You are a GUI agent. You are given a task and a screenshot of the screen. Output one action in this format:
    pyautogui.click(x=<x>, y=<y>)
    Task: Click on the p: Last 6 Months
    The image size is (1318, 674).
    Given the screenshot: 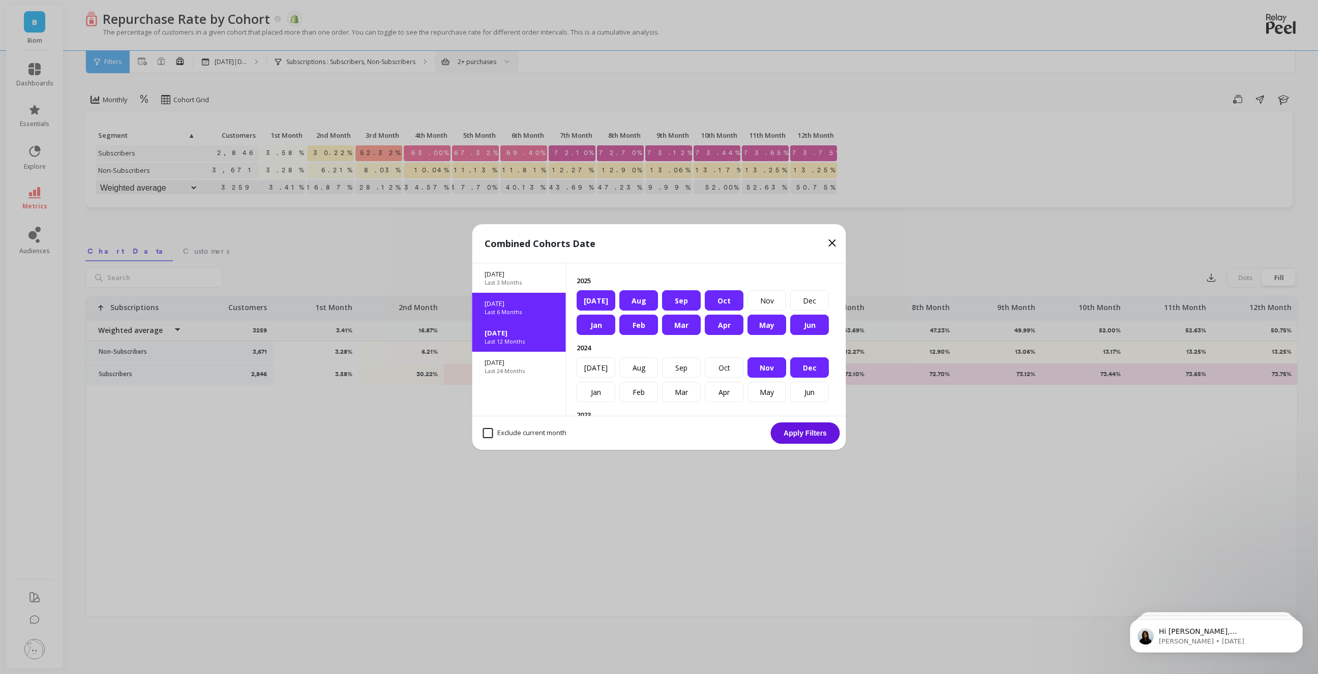 What is the action you would take?
    pyautogui.click(x=503, y=312)
    